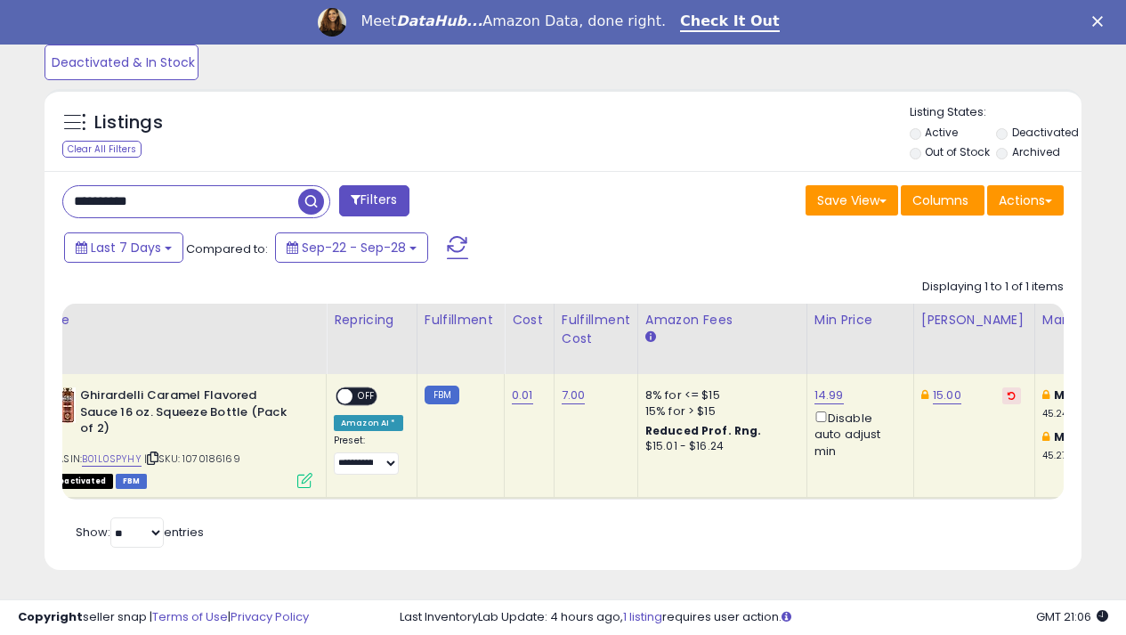 Image resolution: width=1126 pixels, height=635 pixels. What do you see at coordinates (940, 200) in the screenshot?
I see `span: Columns` at bounding box center [940, 200].